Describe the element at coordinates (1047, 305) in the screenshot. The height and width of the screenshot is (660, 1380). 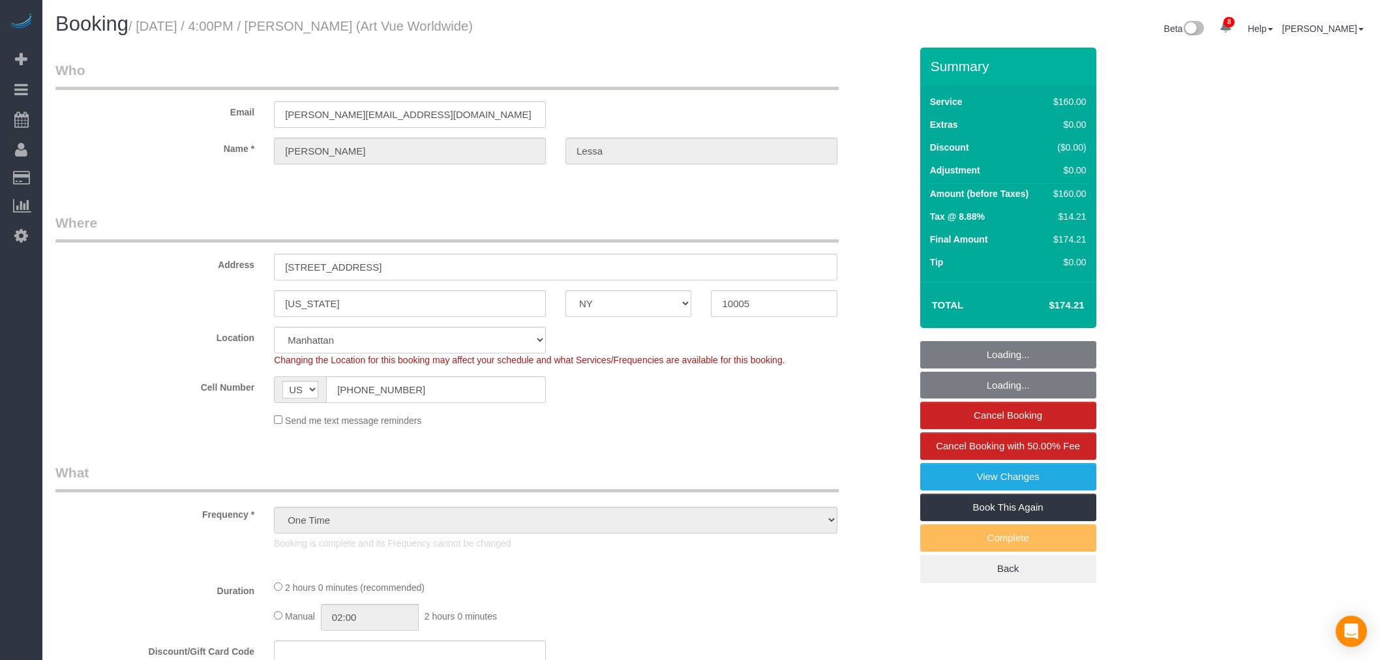
I see `h4: $174.21` at that location.